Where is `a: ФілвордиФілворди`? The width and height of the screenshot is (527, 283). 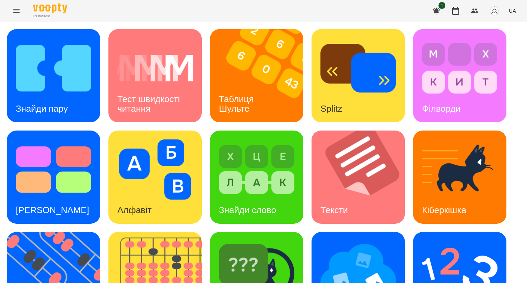
a: ФілвордиФілворди is located at coordinates (459, 76).